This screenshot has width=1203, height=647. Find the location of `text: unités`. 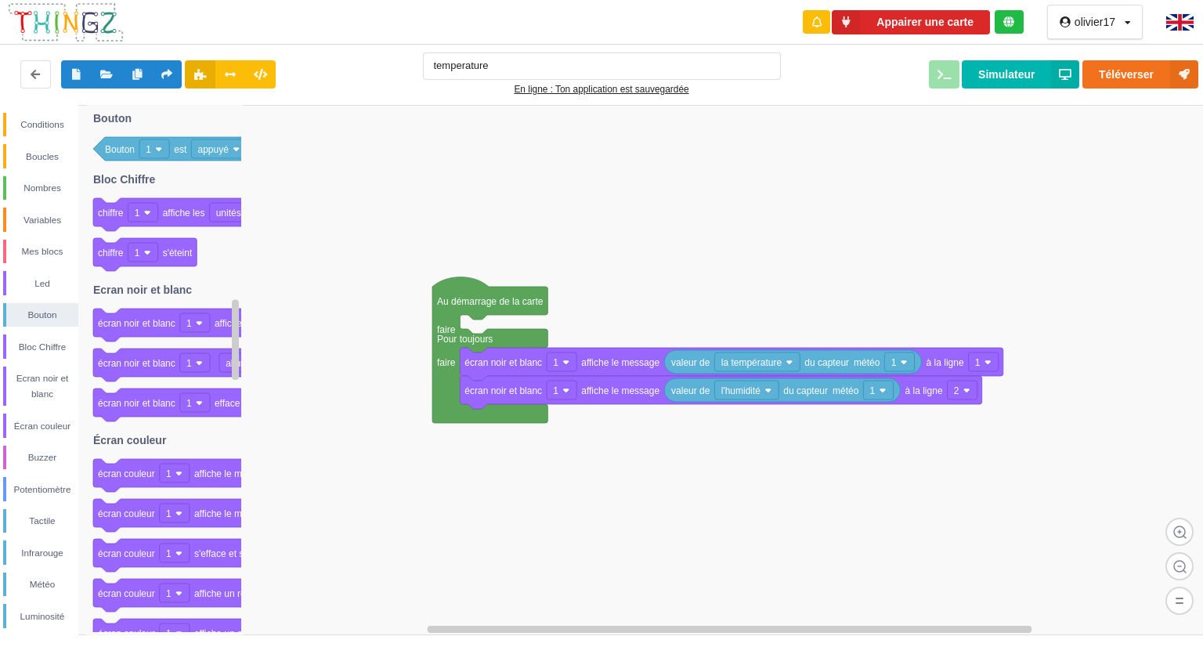

text: unités is located at coordinates (229, 213).